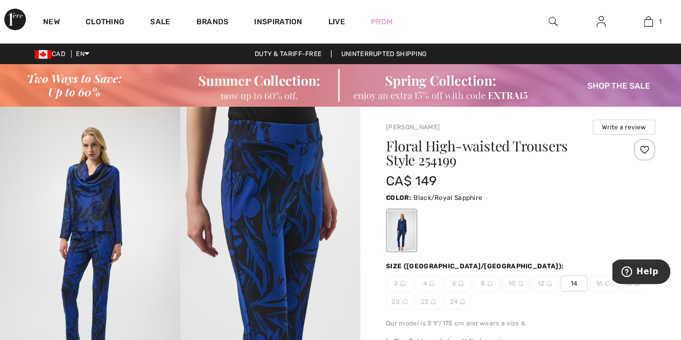 The image size is (681, 340). What do you see at coordinates (545, 283) in the screenshot?
I see `span: 12` at bounding box center [545, 283].